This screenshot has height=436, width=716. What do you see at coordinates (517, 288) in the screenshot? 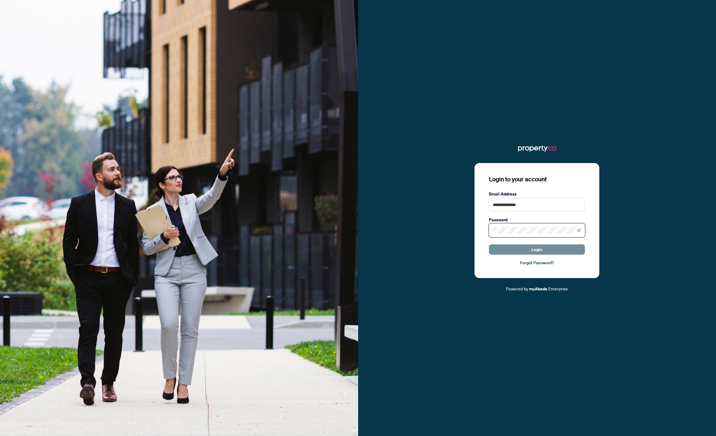
I see `span: Powered by` at bounding box center [517, 288].